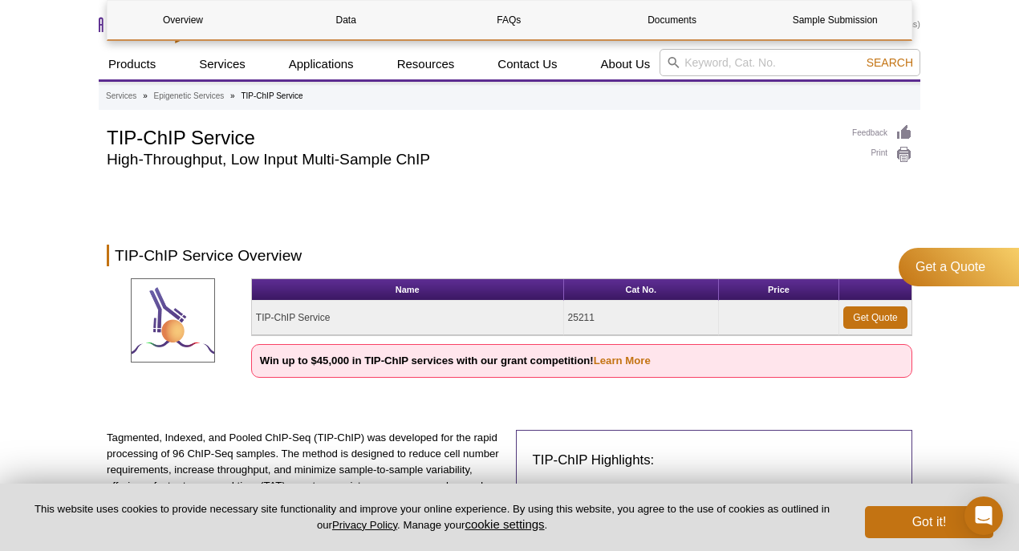 Image resolution: width=1019 pixels, height=551 pixels. What do you see at coordinates (641, 290) in the screenshot?
I see `th: Cat No.` at bounding box center [641, 290].